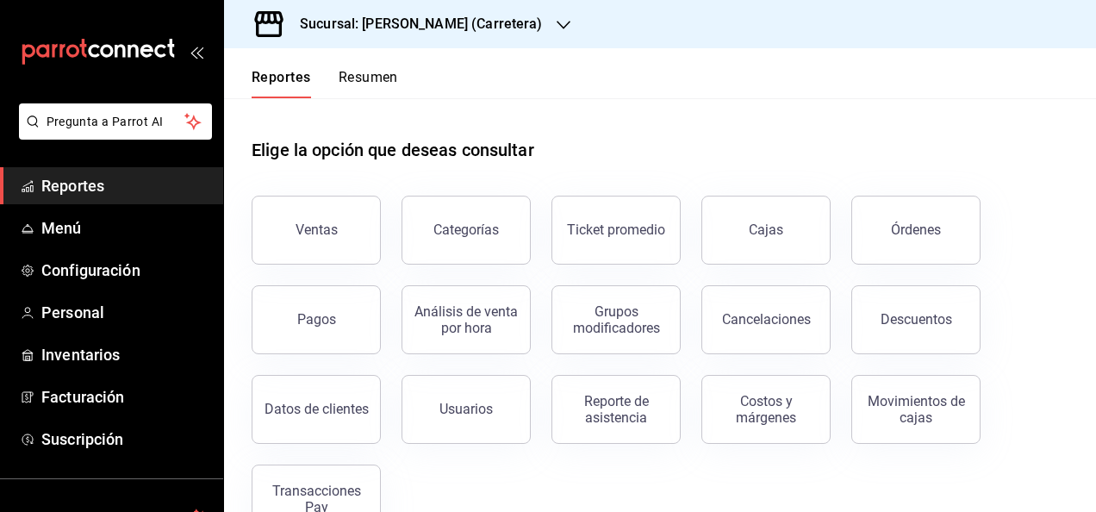 The height and width of the screenshot is (512, 1096). What do you see at coordinates (325, 84) in the screenshot?
I see `div: navigation tabs` at bounding box center [325, 84].